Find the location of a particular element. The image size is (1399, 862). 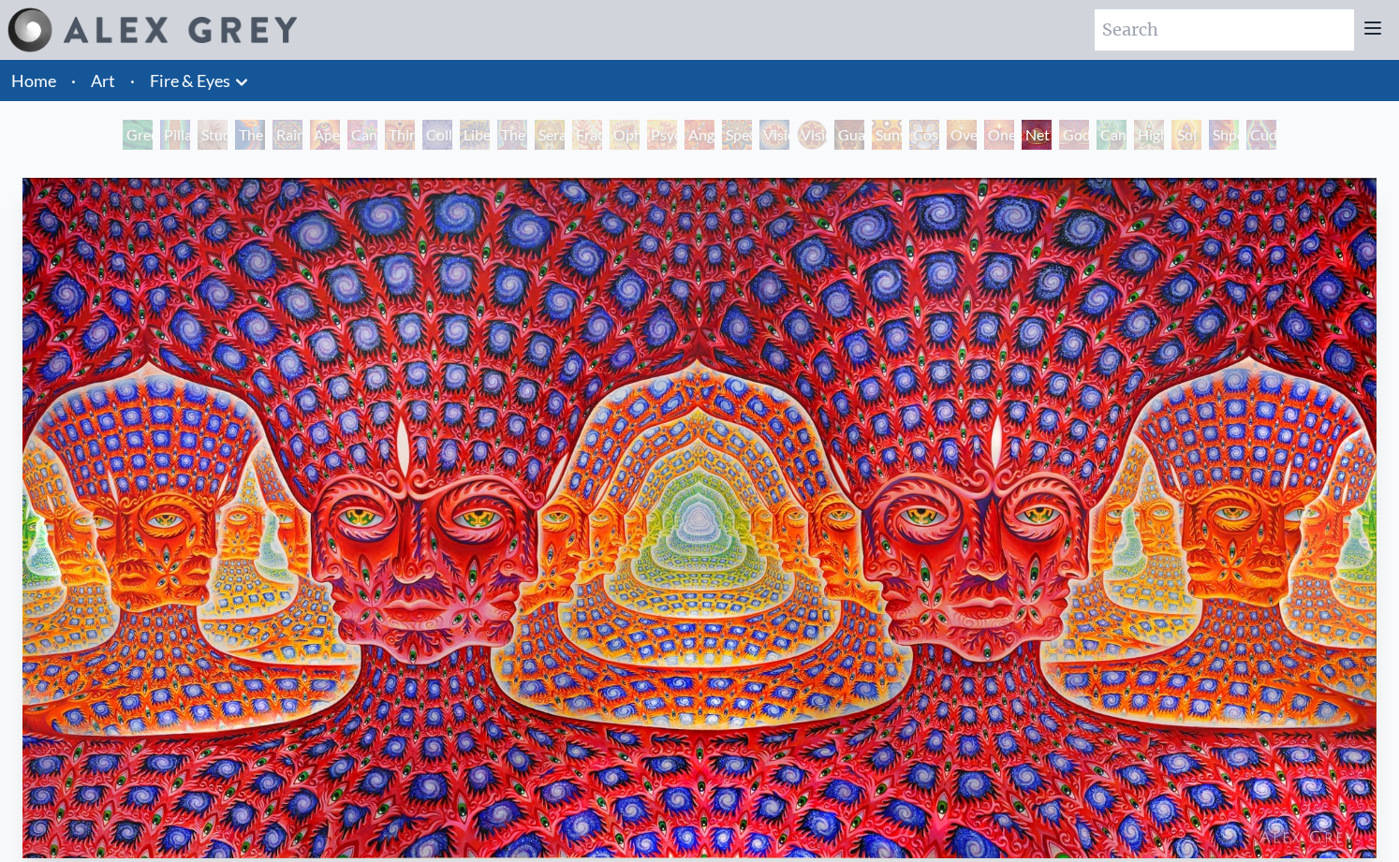

div: Guardian of Infinite Vision is located at coordinates (849, 135).